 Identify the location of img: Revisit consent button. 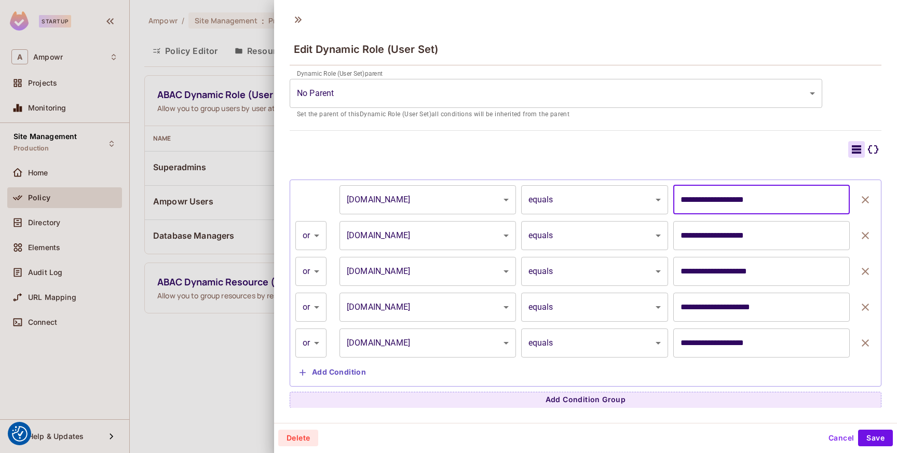
(20, 434).